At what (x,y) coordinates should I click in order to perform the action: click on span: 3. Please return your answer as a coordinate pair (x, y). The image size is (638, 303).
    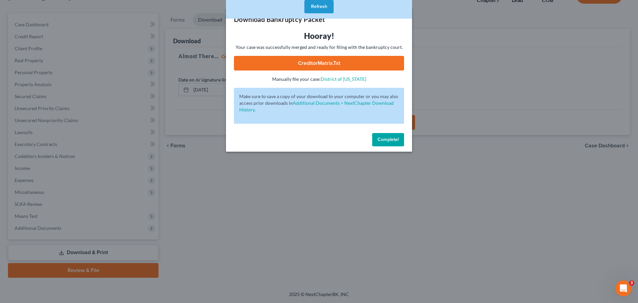
    Looking at the image, I should click on (632, 283).